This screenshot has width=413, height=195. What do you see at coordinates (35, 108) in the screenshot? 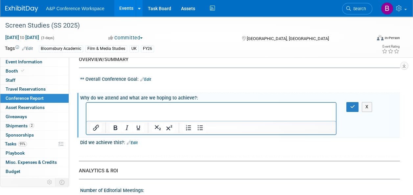
I see `a: Asset Reservations` at bounding box center [35, 108].